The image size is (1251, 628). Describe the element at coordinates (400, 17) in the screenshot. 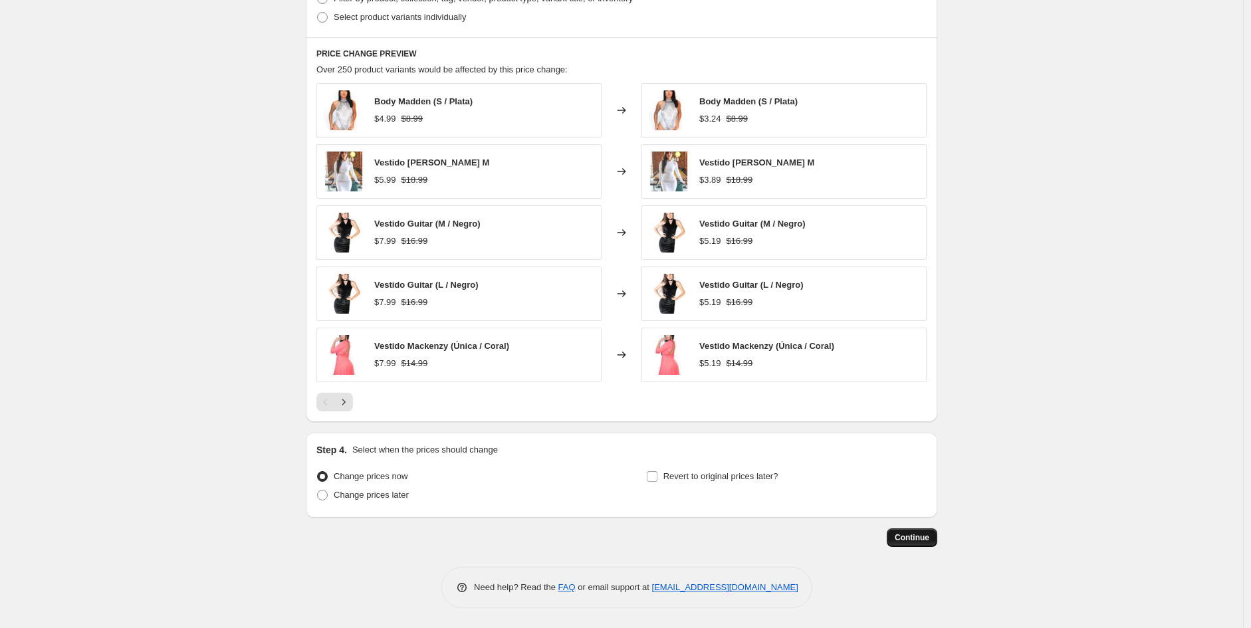

I see `span: Select product variants individually` at that location.